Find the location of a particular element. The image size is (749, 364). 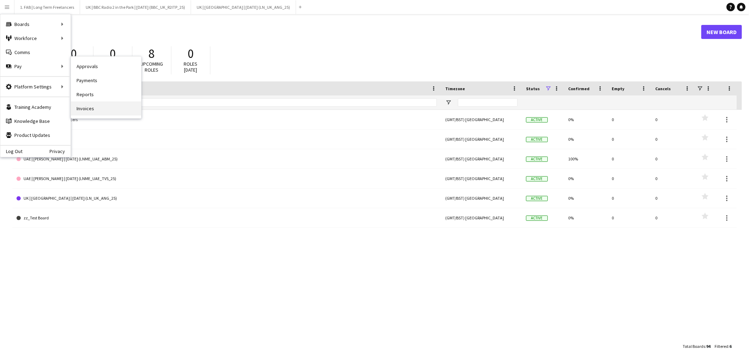

a: Knowledge Base is located at coordinates (35, 121).